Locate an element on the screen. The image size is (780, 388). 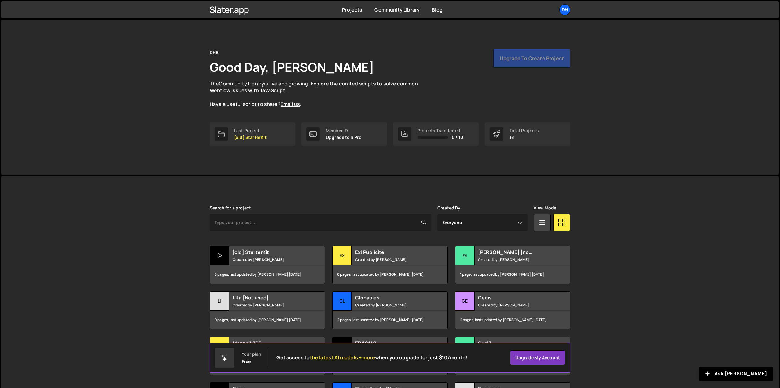
div: Free is located at coordinates (246, 362).